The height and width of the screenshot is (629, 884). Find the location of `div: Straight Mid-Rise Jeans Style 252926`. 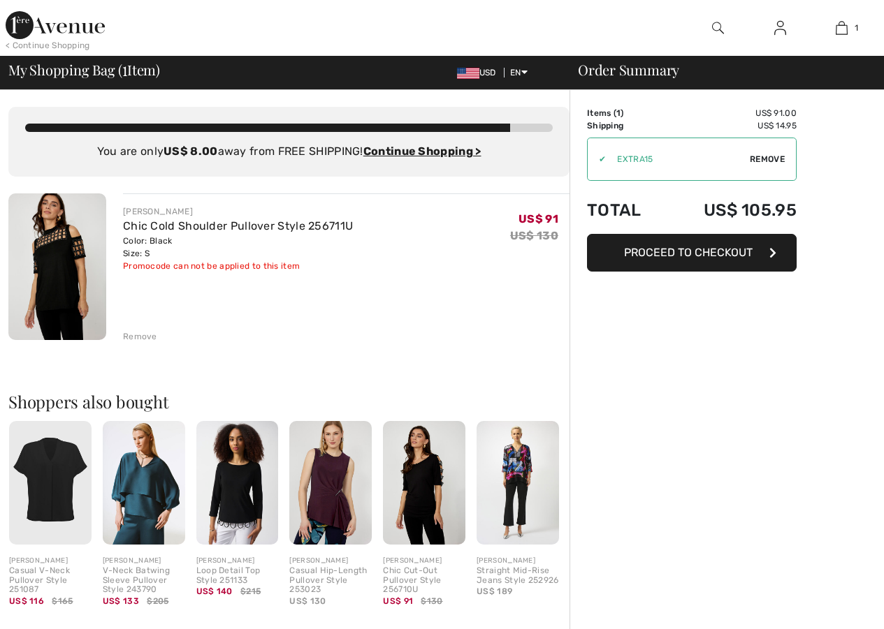

div: Straight Mid-Rise Jeans Style 252926 is located at coordinates (518, 576).